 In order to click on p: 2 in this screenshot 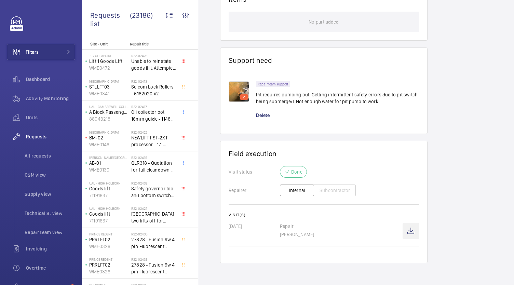, I will do `click(244, 97)`.